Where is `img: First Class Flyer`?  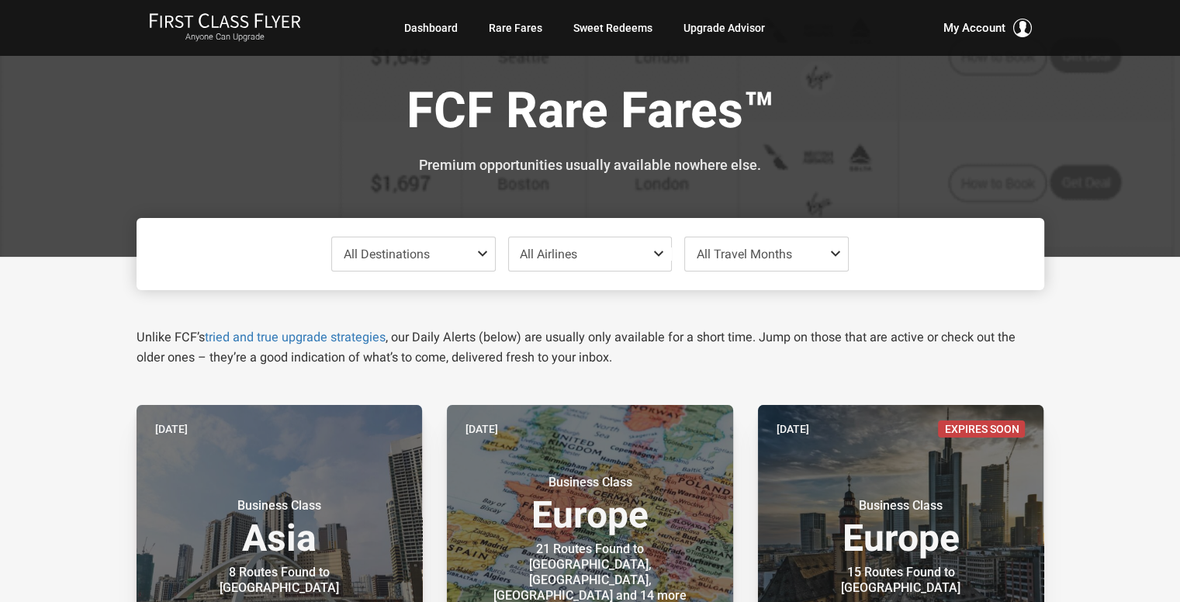
img: First Class Flyer is located at coordinates (225, 20).